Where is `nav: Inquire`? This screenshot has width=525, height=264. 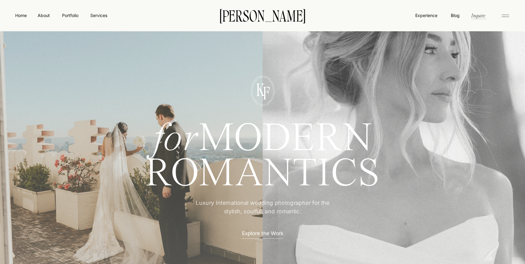
nav: Inquire is located at coordinates (479, 15).